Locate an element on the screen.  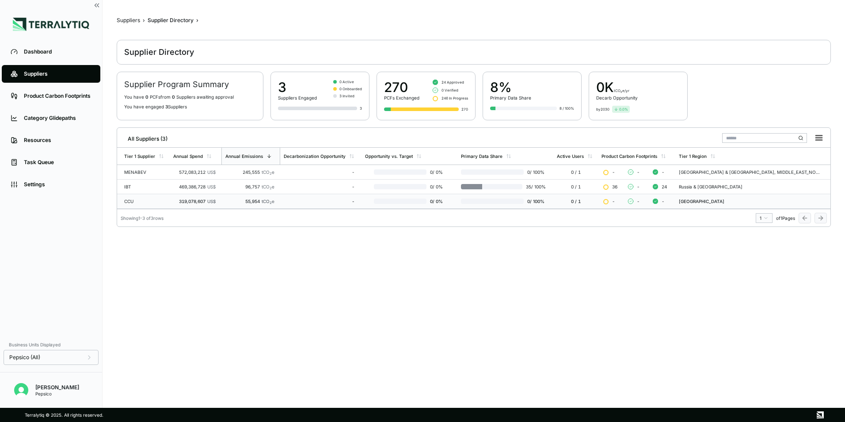
span: 24 Approved is located at coordinates (453, 82).